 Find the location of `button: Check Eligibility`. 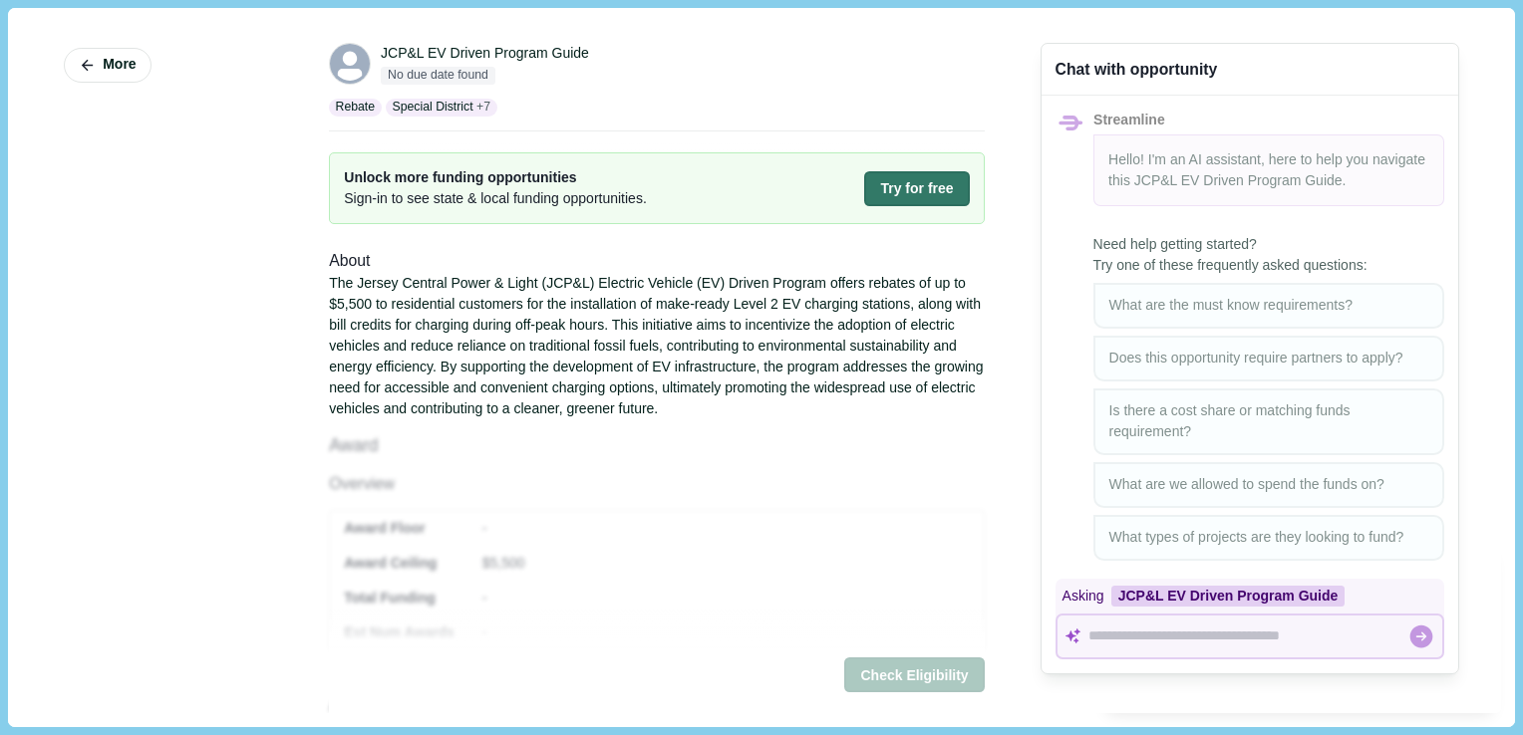

button: Check Eligibility is located at coordinates (914, 675).